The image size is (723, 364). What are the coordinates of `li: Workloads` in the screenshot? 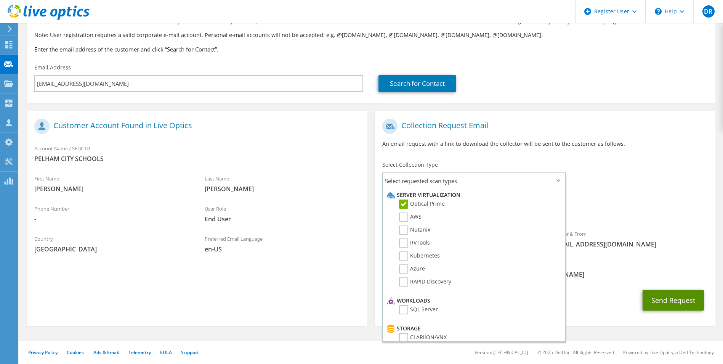 It's located at (473, 300).